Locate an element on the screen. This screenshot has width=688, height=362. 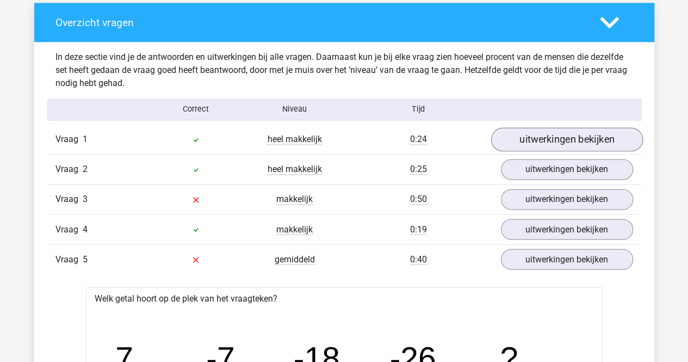
span: 0:19 is located at coordinates (419, 229).